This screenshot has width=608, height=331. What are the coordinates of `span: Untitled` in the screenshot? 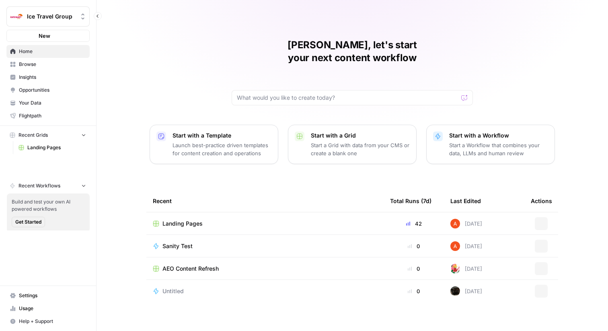 It's located at (173, 291).